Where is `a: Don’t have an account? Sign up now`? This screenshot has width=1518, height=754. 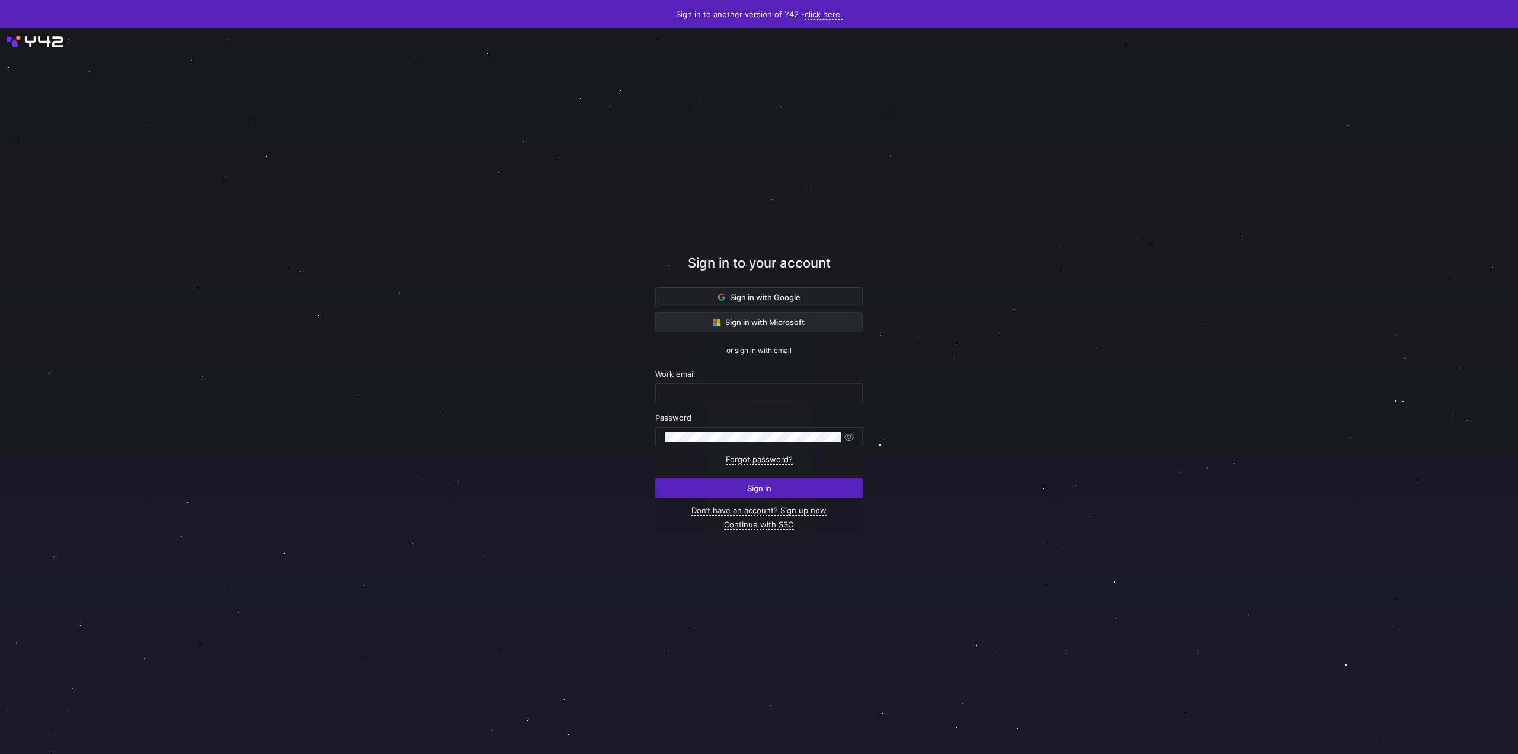
a: Don’t have an account? Sign up now is located at coordinates (759, 510).